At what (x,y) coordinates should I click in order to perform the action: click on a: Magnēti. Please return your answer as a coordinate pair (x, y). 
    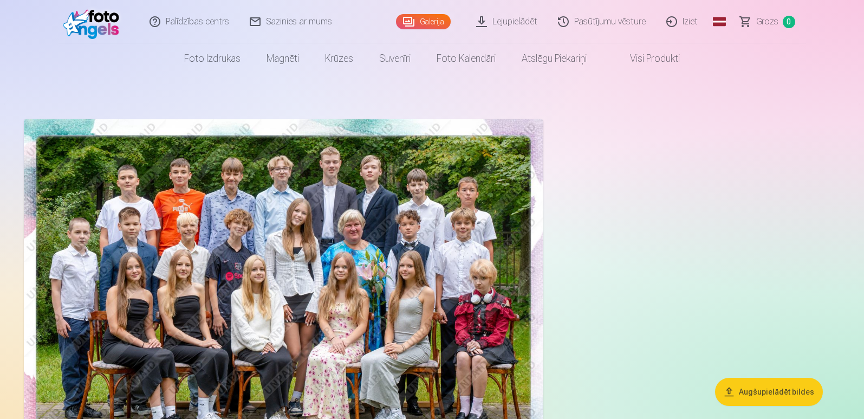
    Looking at the image, I should click on (283, 58).